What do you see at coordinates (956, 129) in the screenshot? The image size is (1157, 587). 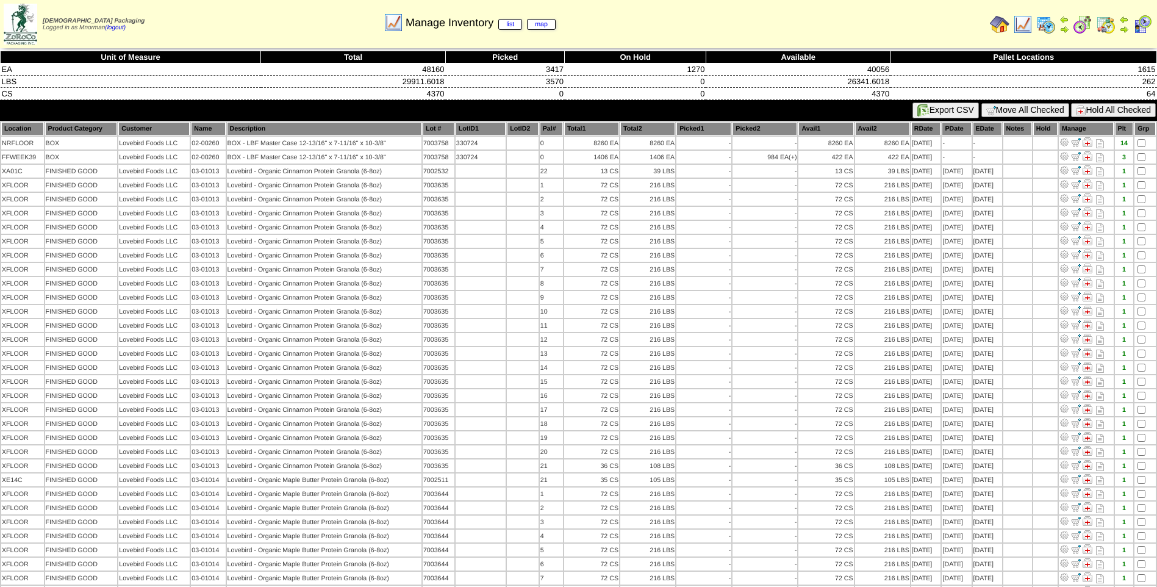 I see `th: PDate` at bounding box center [956, 129].